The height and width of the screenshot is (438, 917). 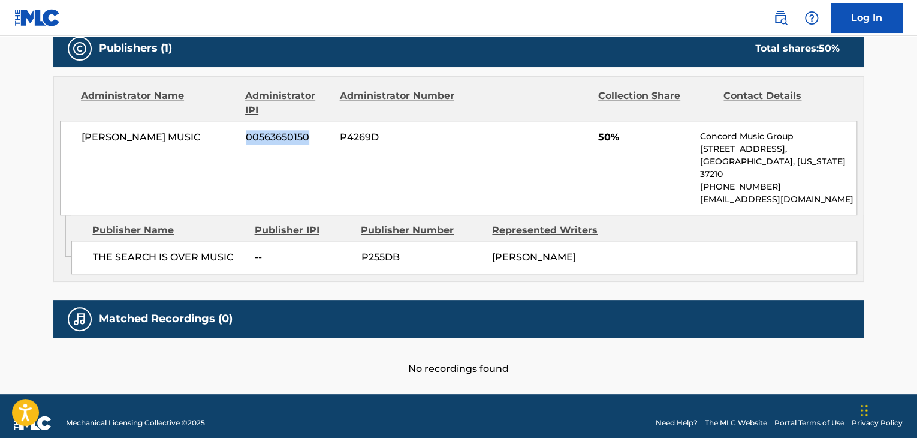 I want to click on img: search, so click(x=780, y=18).